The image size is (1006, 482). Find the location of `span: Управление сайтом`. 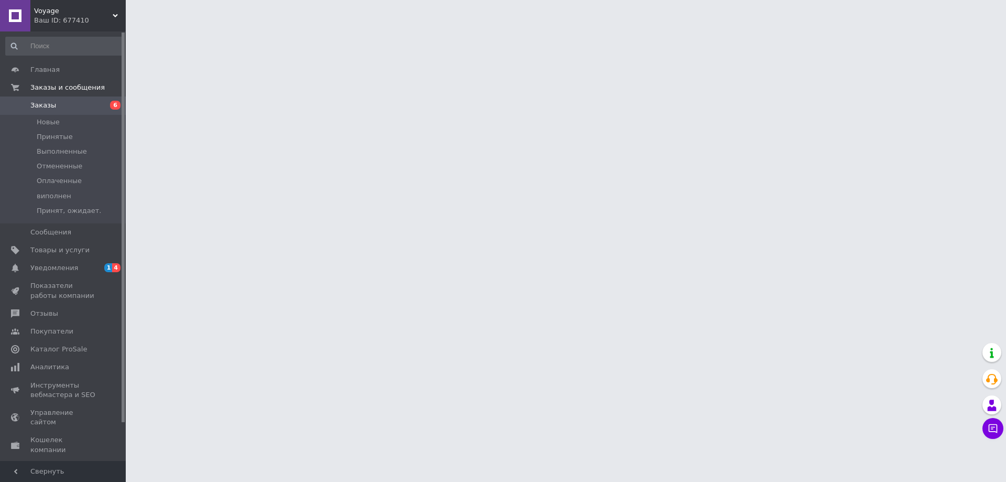

span: Управление сайтом is located at coordinates (63, 417).